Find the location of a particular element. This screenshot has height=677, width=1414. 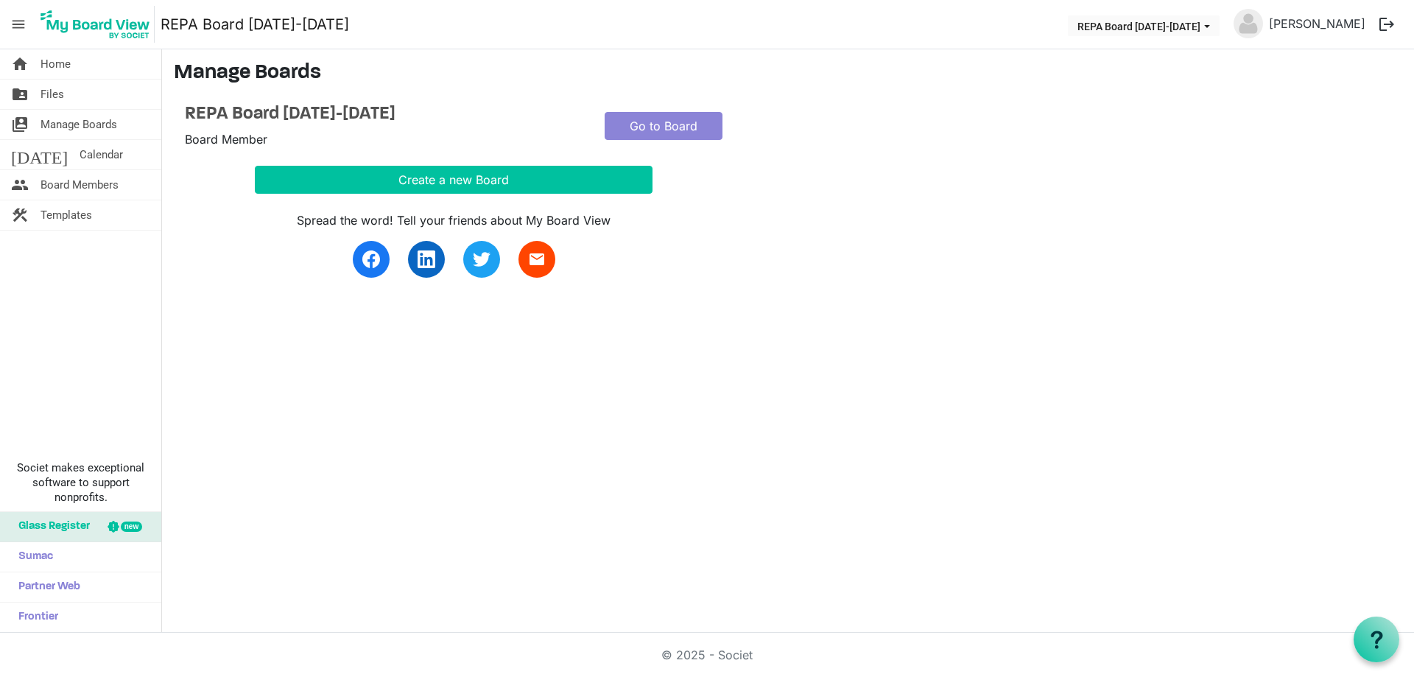

span: Frontier is located at coordinates (35, 617).